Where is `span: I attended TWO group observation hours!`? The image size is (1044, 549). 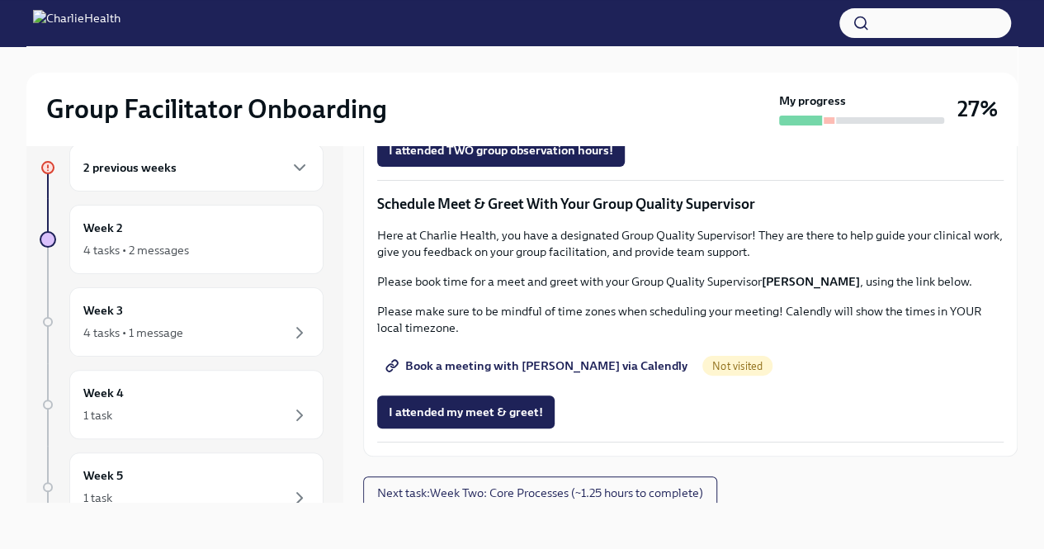
span: I attended TWO group observation hours! is located at coordinates (501, 150).